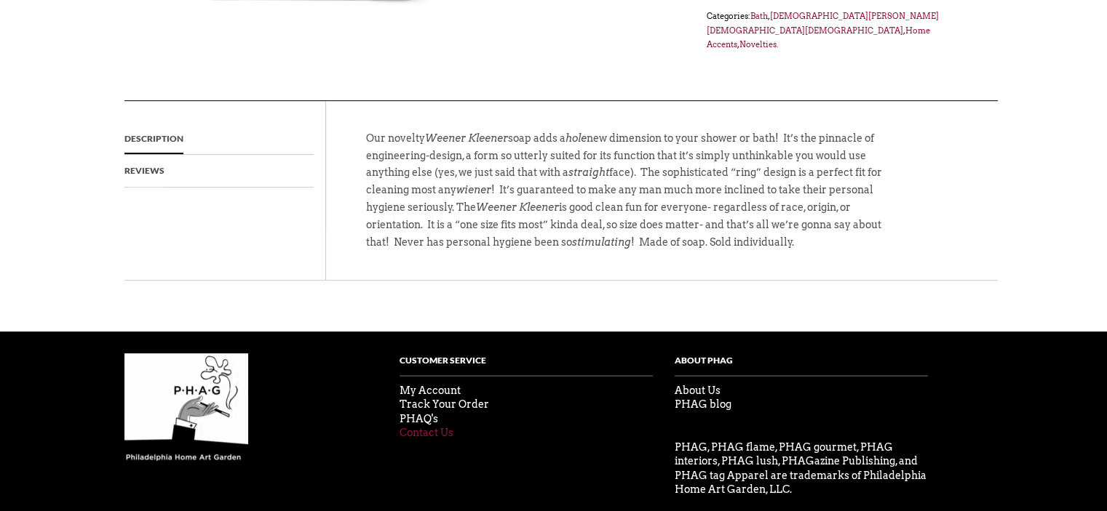  Describe the element at coordinates (697, 391) in the screenshot. I see `a: About Us` at that location.